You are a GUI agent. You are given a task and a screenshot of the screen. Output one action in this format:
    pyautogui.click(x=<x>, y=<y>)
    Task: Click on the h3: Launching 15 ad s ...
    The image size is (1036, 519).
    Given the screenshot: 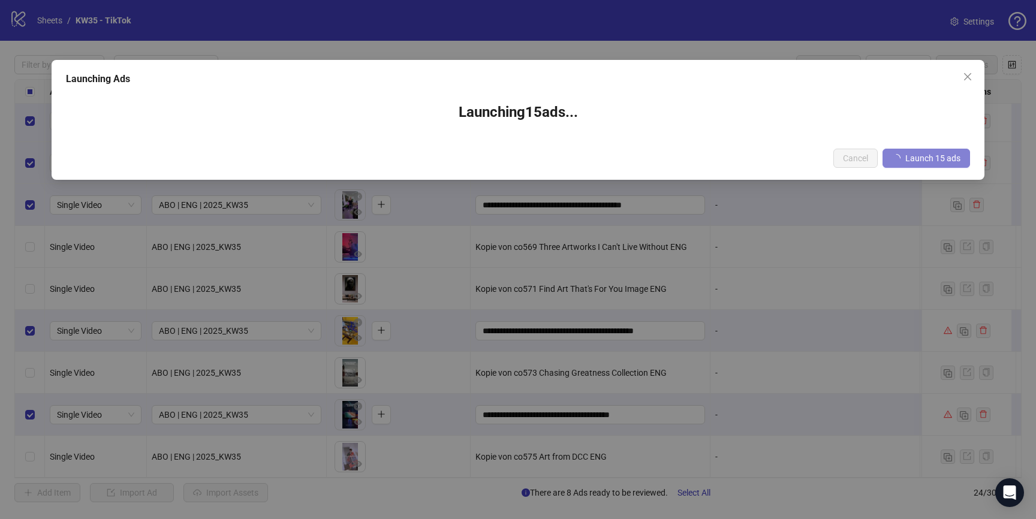 What is the action you would take?
    pyautogui.click(x=517, y=113)
    